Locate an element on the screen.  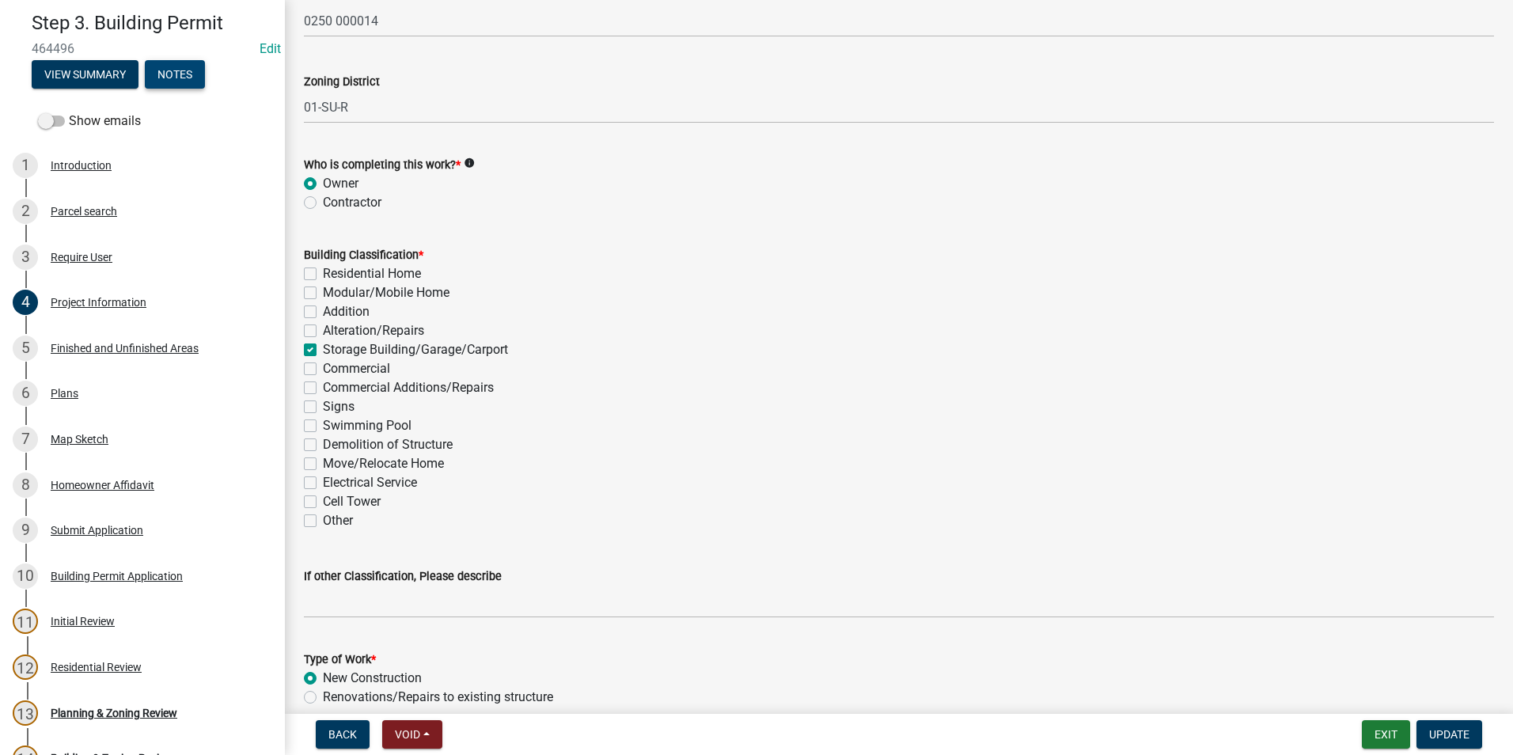
div: 12 is located at coordinates (25, 667).